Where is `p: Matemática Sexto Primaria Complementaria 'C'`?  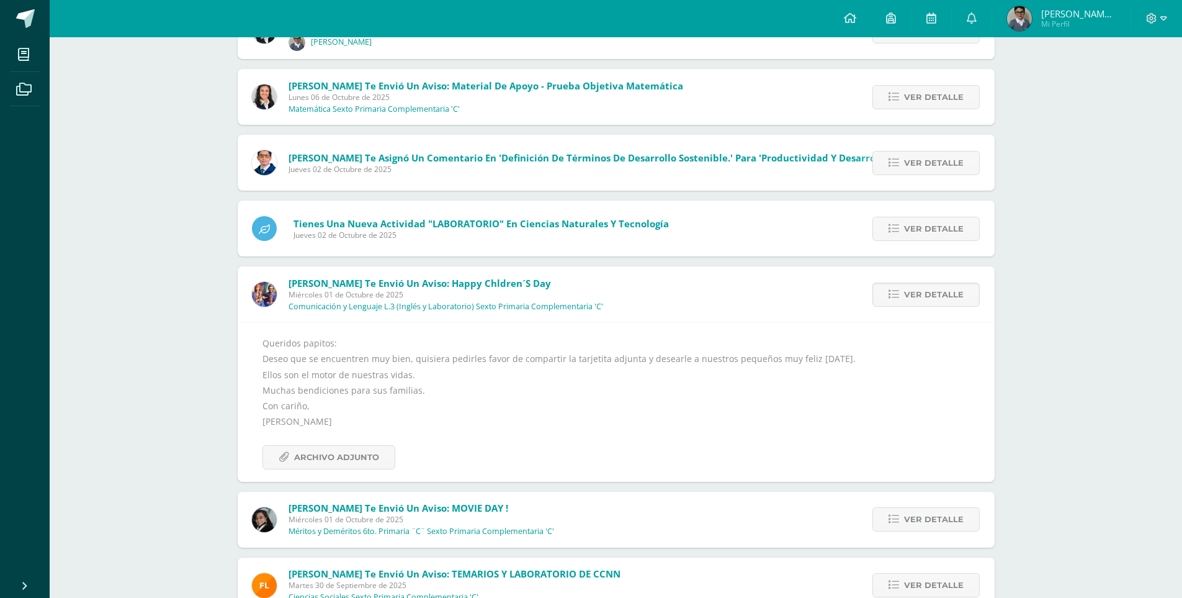 p: Matemática Sexto Primaria Complementaria 'C' is located at coordinates (374, 109).